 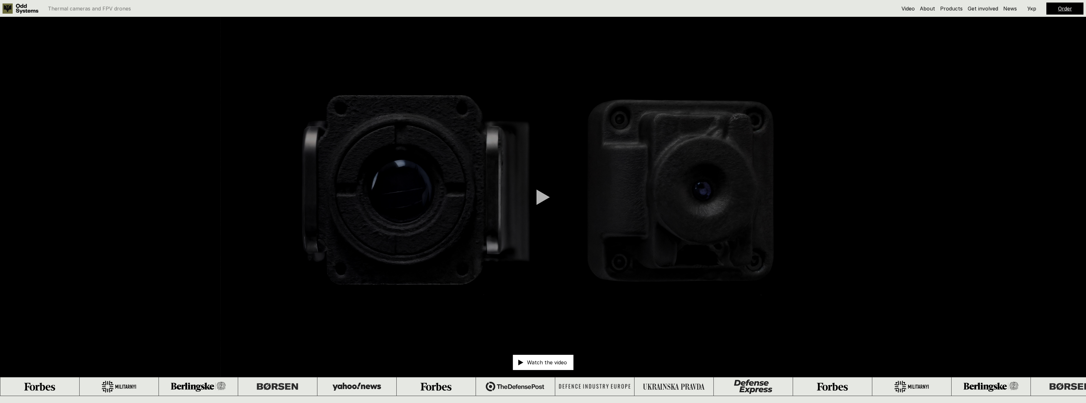 What do you see at coordinates (1032, 9) in the screenshot?
I see `p: Укр` at bounding box center [1032, 9].